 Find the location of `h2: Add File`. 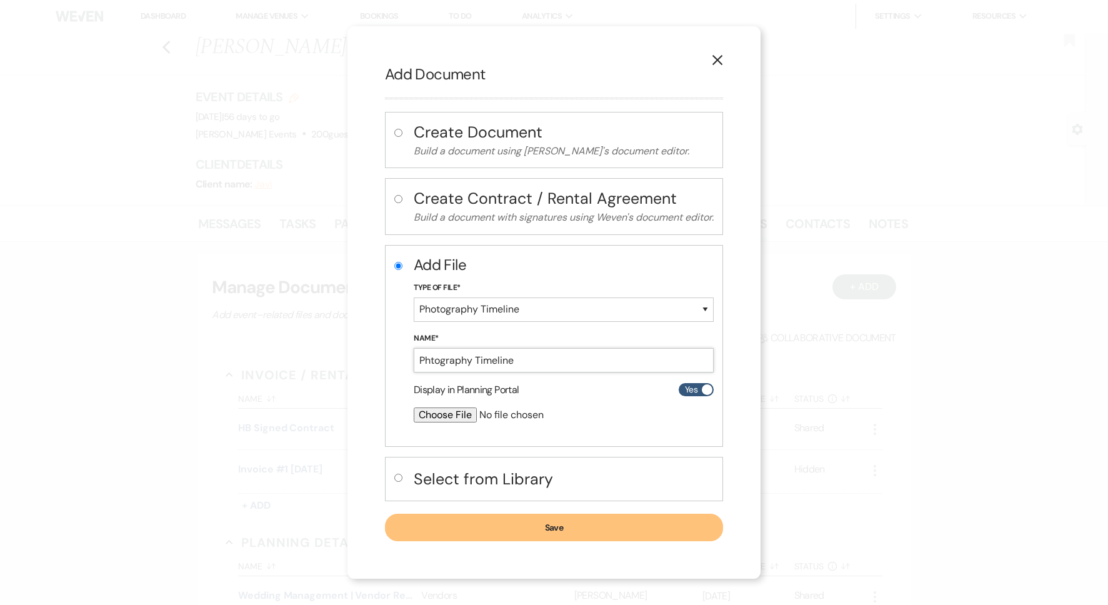

h2: Add File is located at coordinates (564, 265).